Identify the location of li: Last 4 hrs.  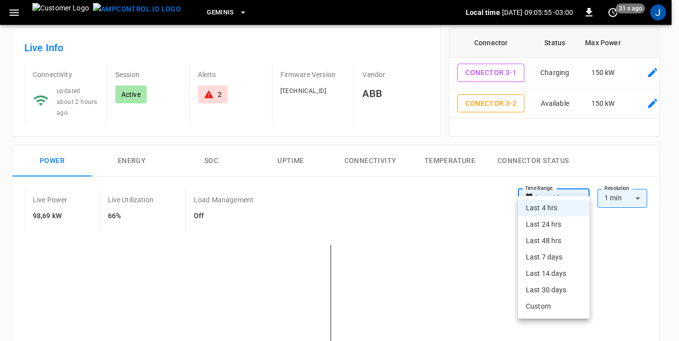
(554, 208).